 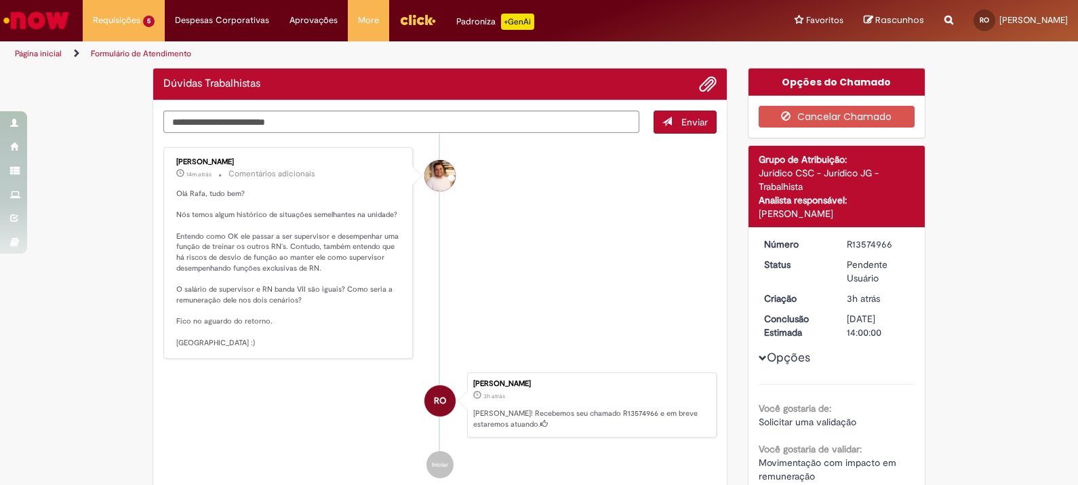 I want to click on div: Davi Carlo Macedo Da Silva, so click(x=440, y=176).